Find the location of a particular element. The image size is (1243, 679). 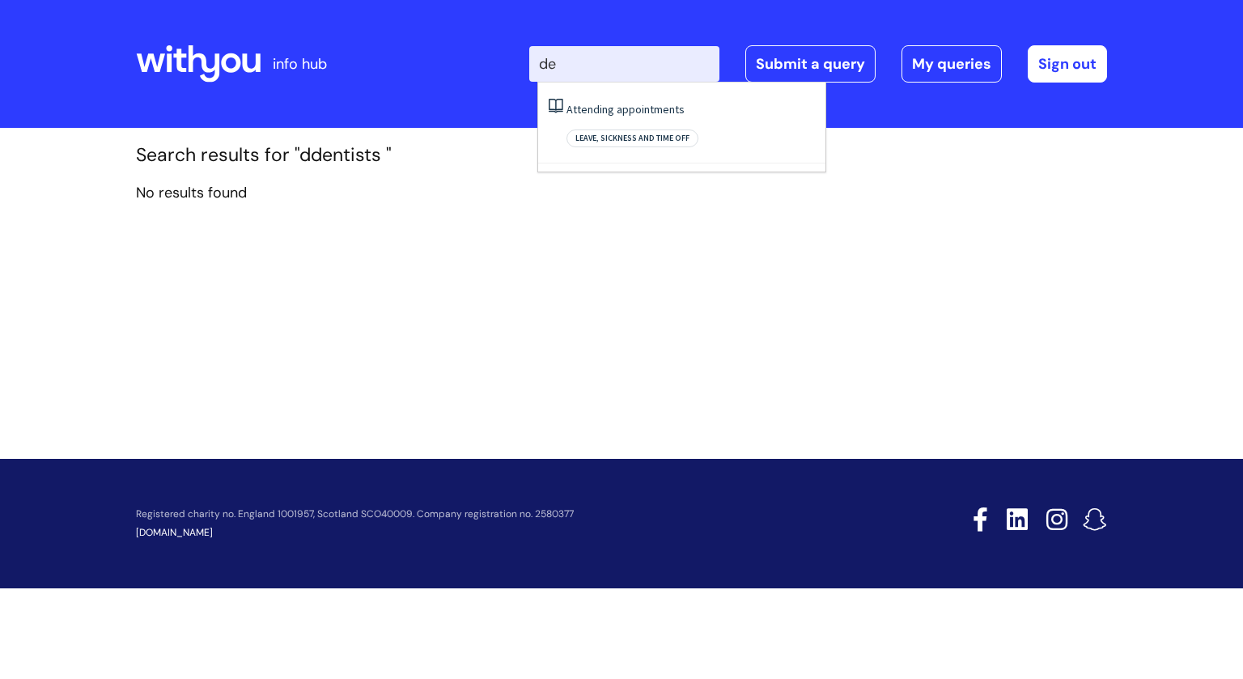

p: info hub is located at coordinates (300, 64).